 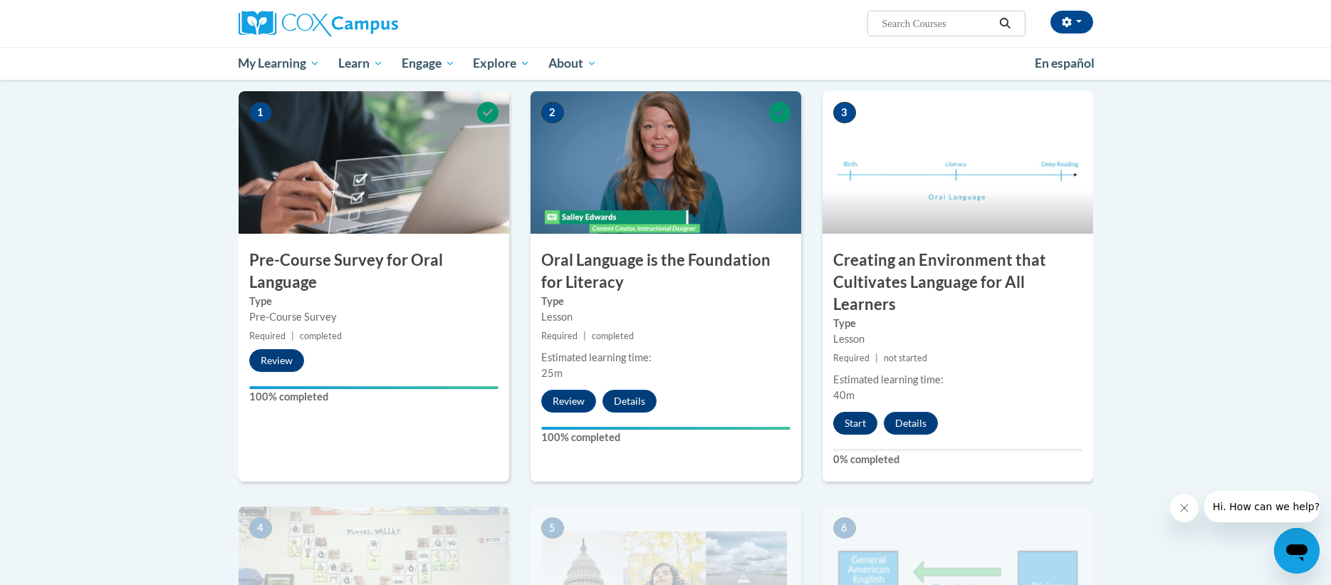 I want to click on span: 3, so click(x=845, y=113).